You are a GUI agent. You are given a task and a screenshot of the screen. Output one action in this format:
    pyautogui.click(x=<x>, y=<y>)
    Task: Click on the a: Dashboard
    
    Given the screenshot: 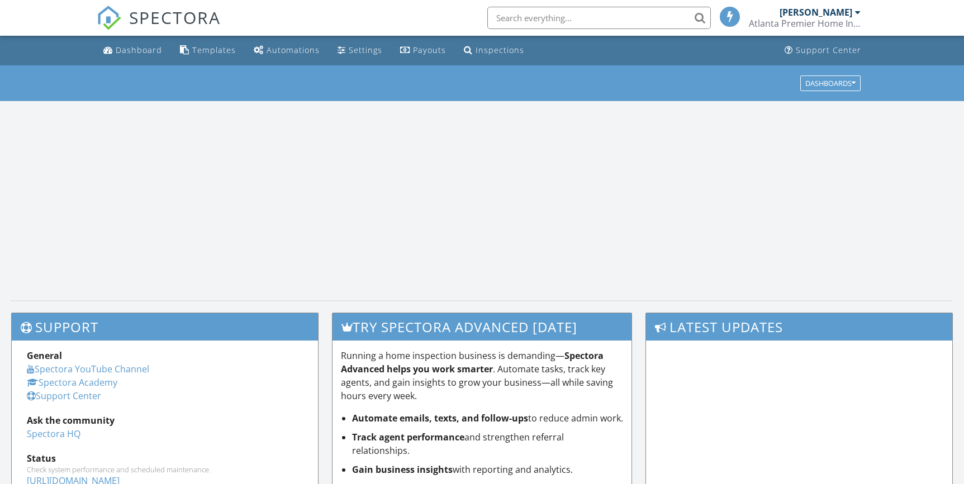 What is the action you would take?
    pyautogui.click(x=132, y=50)
    